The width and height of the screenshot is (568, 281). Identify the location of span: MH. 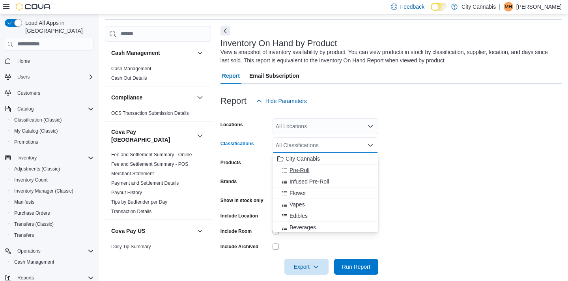
(509, 7).